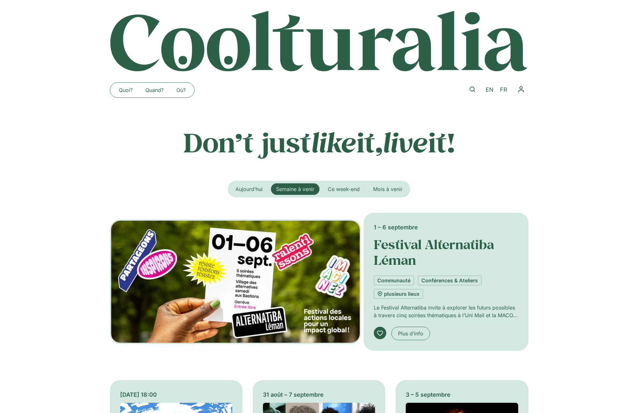  I want to click on div: 3 – 5 septembre, so click(462, 395).